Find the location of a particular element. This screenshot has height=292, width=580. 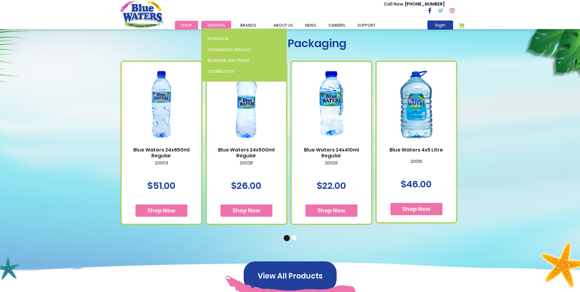

span: Shop is located at coordinates (187, 25).